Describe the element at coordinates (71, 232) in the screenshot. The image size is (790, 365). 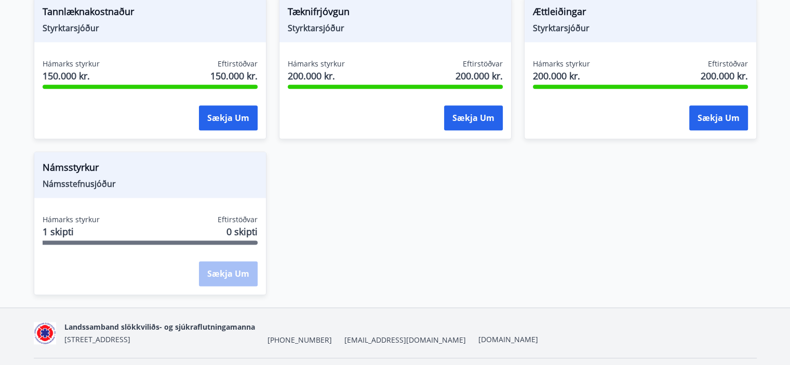
I see `span: 1 skipti` at that location.